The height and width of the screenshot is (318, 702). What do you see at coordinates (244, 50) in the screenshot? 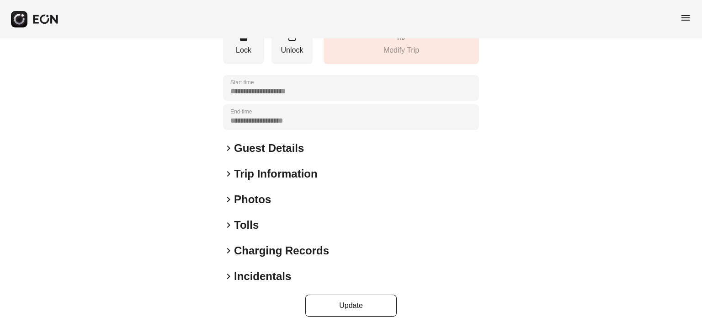
I see `p: Lock` at bounding box center [244, 50].